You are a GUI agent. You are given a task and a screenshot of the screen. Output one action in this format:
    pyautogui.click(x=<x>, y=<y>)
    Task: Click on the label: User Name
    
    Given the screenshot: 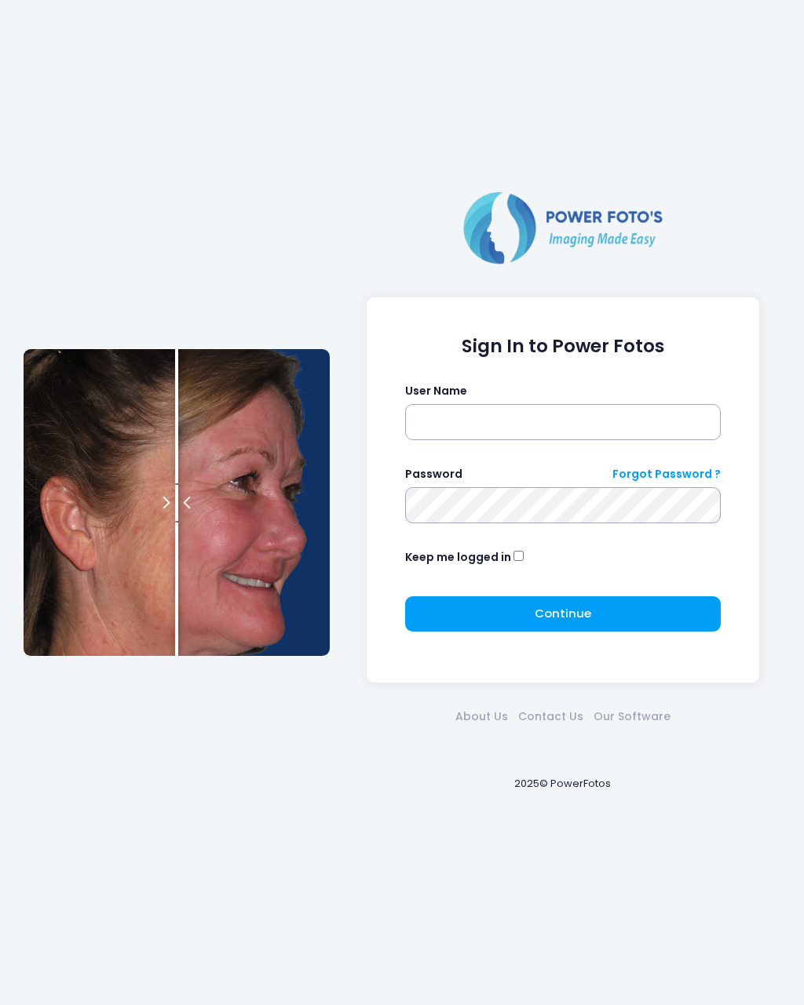 What is the action you would take?
    pyautogui.click(x=436, y=391)
    